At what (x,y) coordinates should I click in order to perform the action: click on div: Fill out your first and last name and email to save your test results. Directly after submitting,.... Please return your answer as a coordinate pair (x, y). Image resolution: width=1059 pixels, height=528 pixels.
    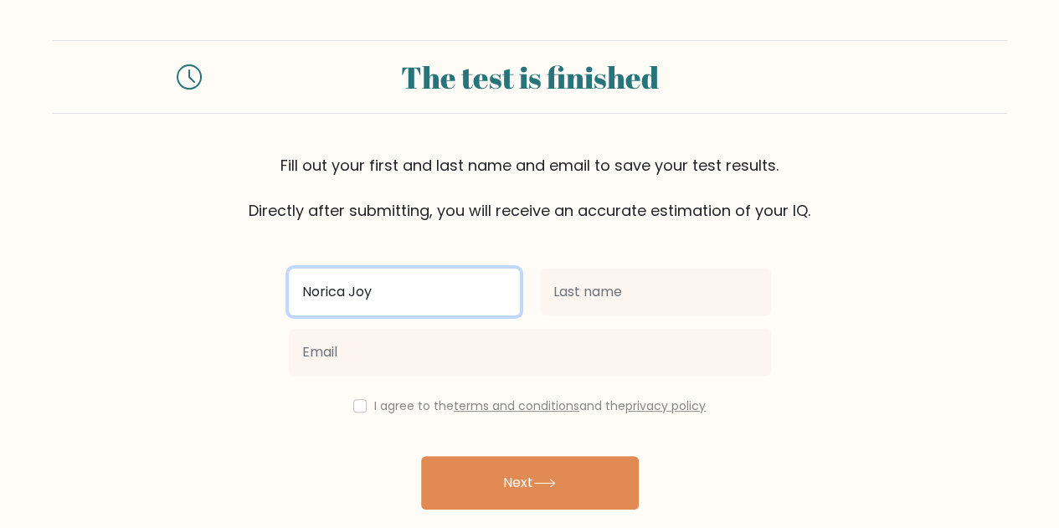
    Looking at the image, I should click on (530, 187).